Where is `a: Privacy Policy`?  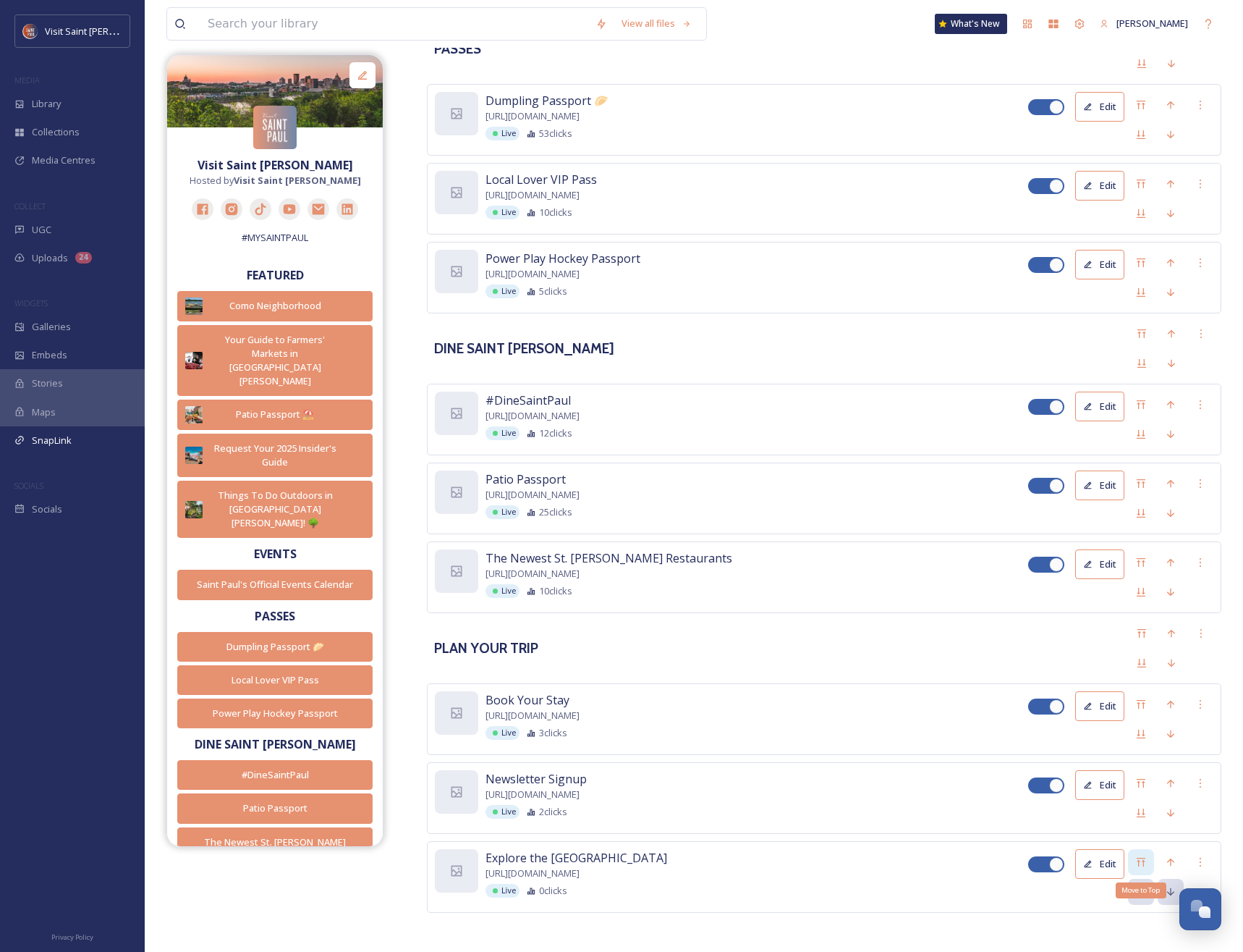
a: Privacy Policy is located at coordinates (72, 936).